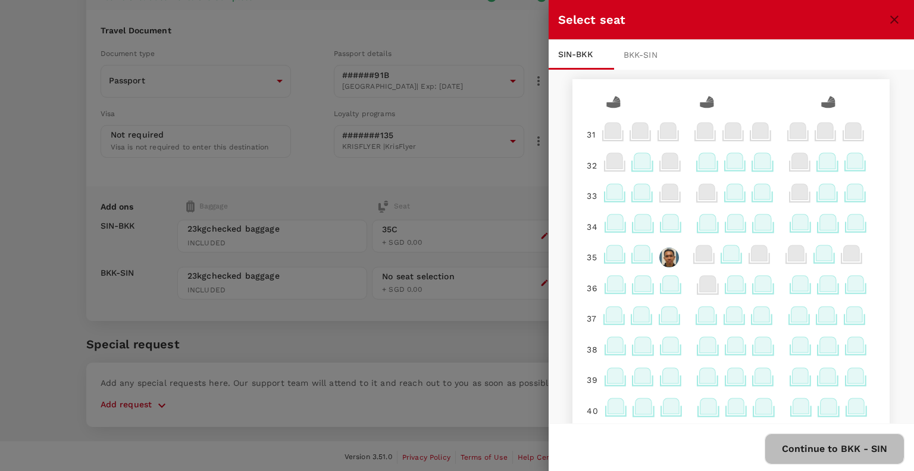 Image resolution: width=914 pixels, height=471 pixels. Describe the element at coordinates (591, 165) in the screenshot. I see `div: 32` at that location.